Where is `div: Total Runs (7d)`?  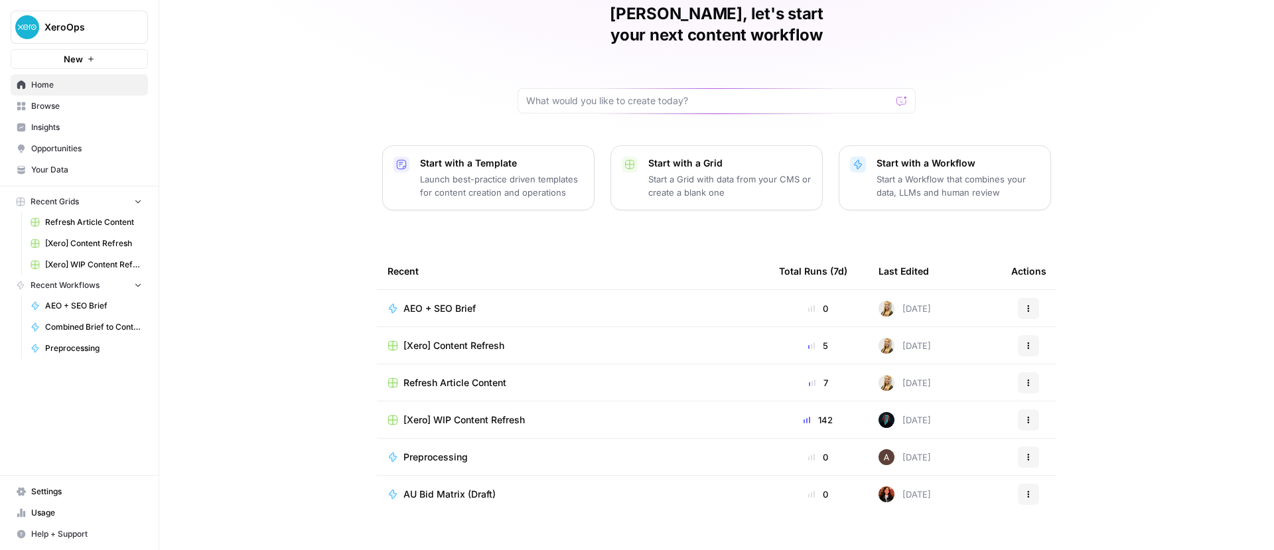
div: Total Runs (7d) is located at coordinates (813, 271).